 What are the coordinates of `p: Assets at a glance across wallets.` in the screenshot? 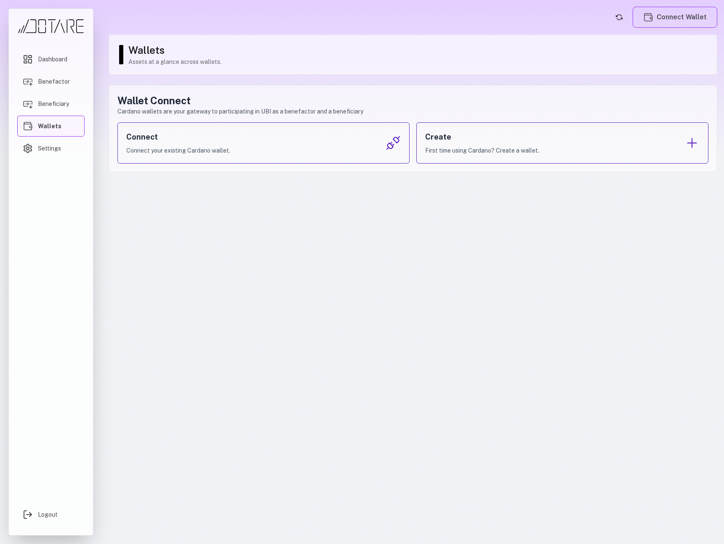 It's located at (418, 62).